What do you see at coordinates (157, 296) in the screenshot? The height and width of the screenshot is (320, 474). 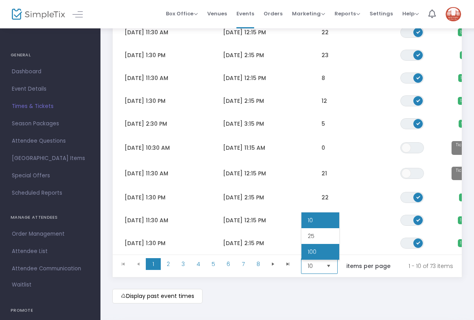 I see `m-button: Display past event times` at bounding box center [157, 296].